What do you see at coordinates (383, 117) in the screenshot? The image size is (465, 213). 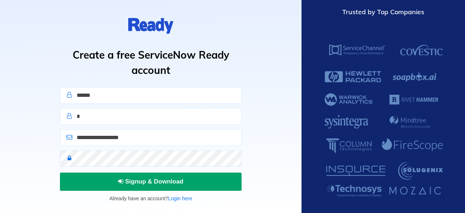 I see `img: ServiceNow Ready Customers` at bounding box center [383, 117].